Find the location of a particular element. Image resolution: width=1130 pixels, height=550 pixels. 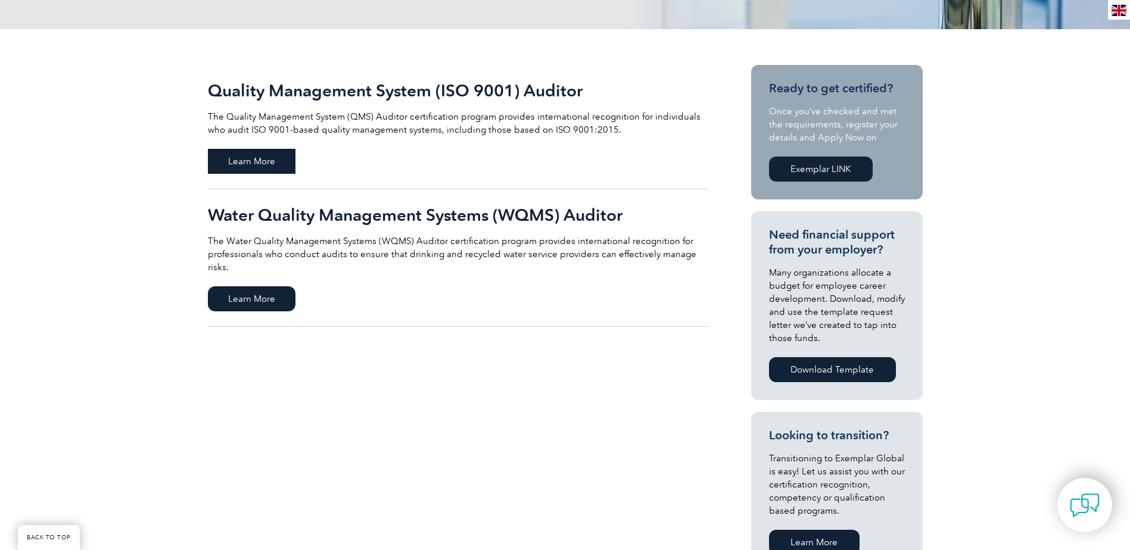

p: Once you’ve checked and met the requirements, register your details and Apply Now on is located at coordinates (837, 125).